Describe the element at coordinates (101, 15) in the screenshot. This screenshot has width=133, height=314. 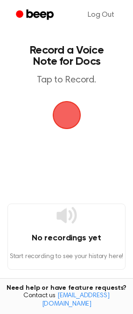
I see `a: Log Out` at that location.